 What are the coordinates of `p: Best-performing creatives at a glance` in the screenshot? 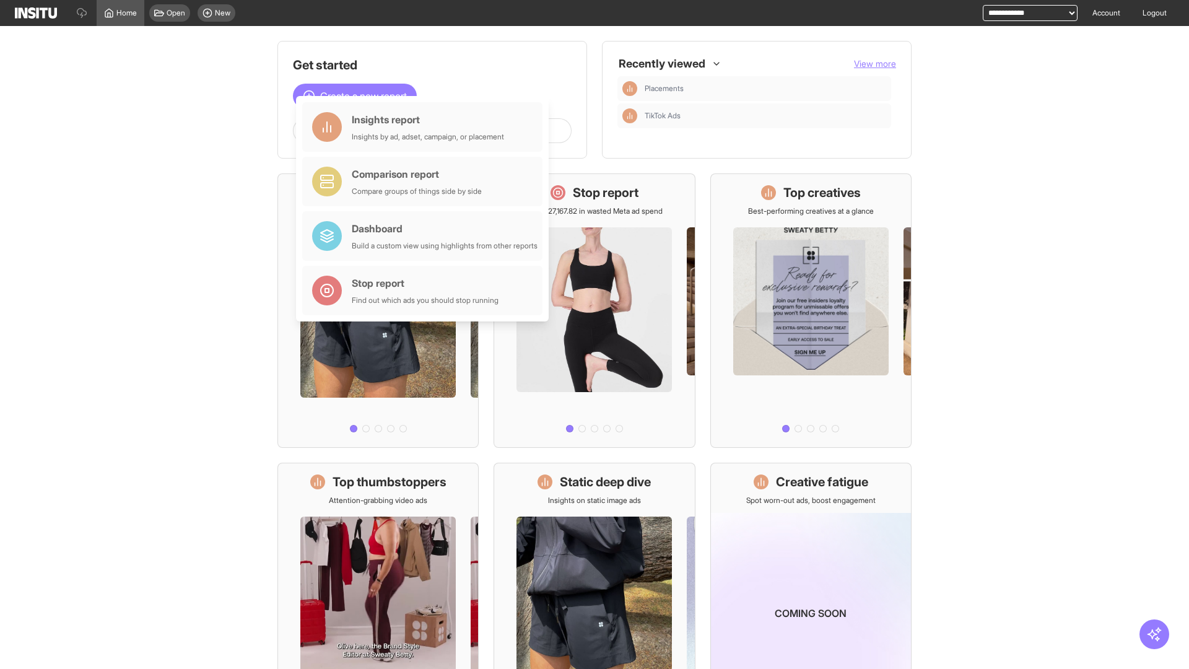 It's located at (811, 211).